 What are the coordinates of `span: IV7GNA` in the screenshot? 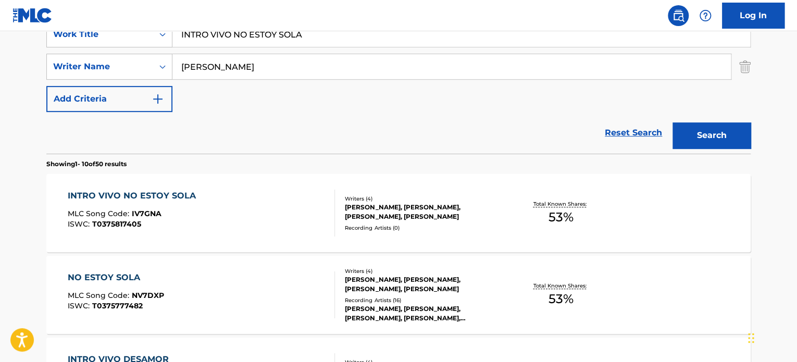 It's located at (146, 214).